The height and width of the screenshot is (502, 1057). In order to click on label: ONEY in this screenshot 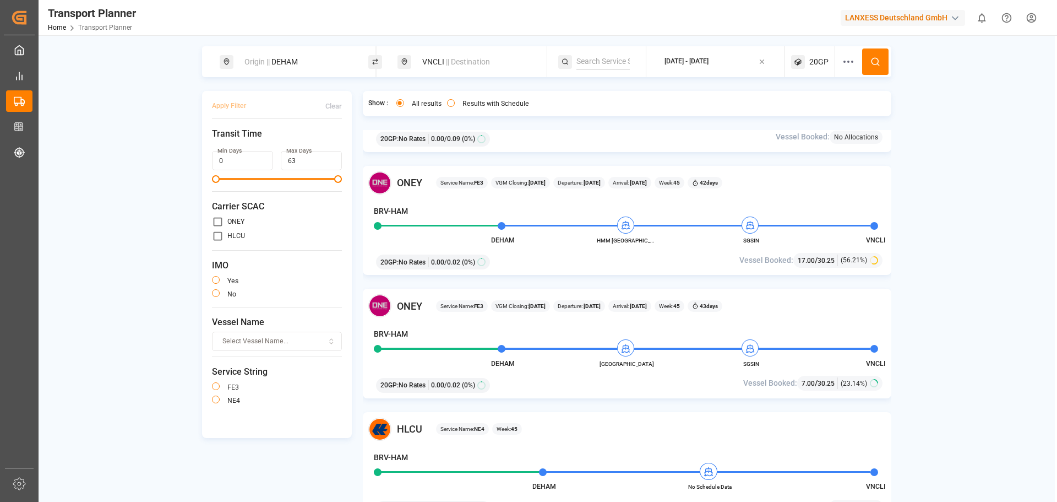, I will do `click(236, 221)`.